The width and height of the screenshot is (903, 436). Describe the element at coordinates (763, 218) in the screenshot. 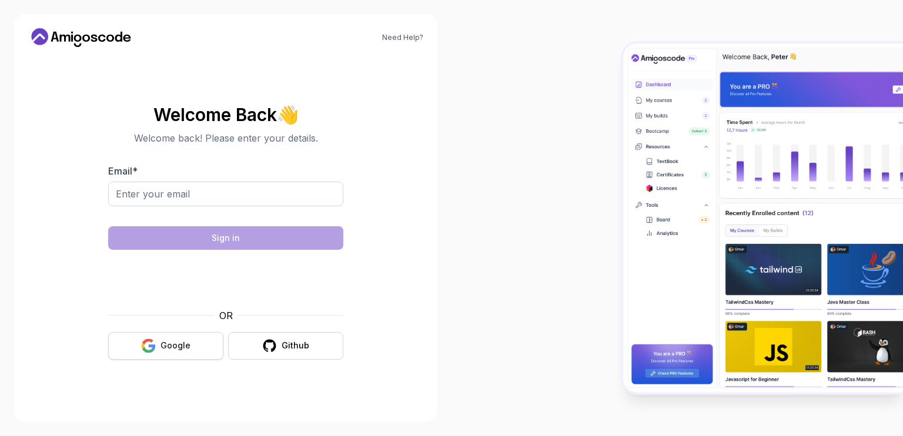

I see `img: Amigoscode Dashboard` at that location.